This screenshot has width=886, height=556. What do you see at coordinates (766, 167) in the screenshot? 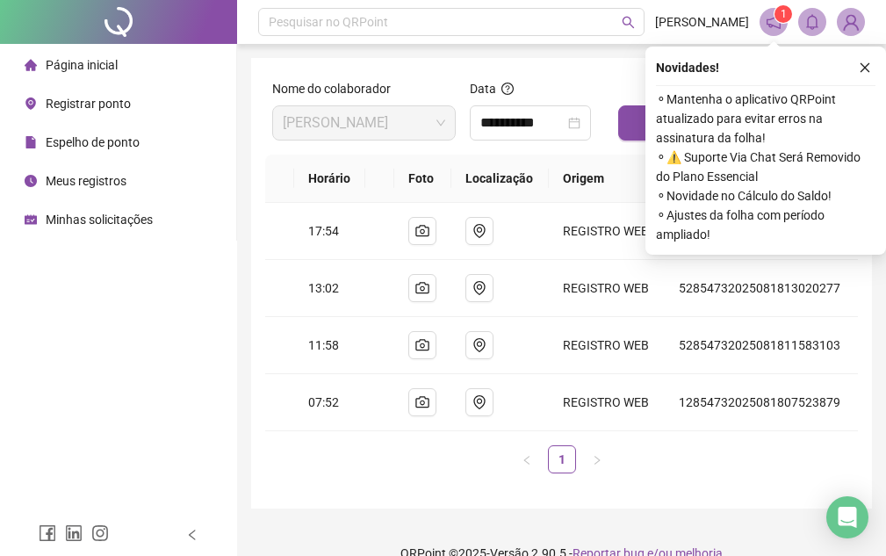
I see `span: ⚬ ⚠️ Suporte Via Chat Será Removido do Plano Essencial` at bounding box center [766, 167].